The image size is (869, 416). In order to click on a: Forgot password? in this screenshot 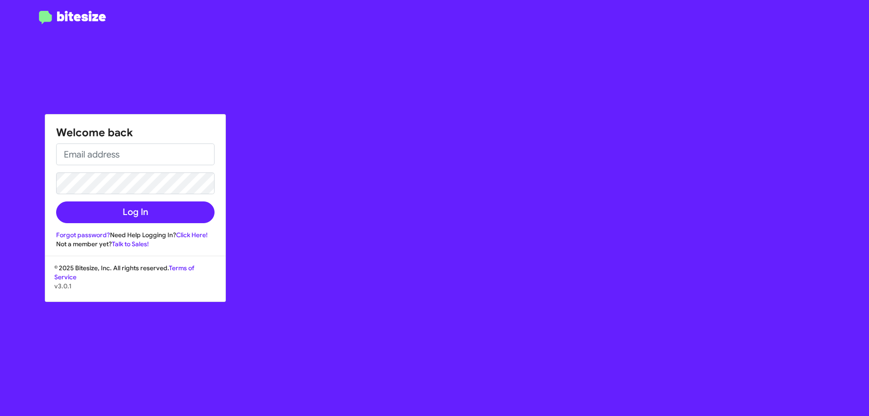, I will do `click(83, 235)`.